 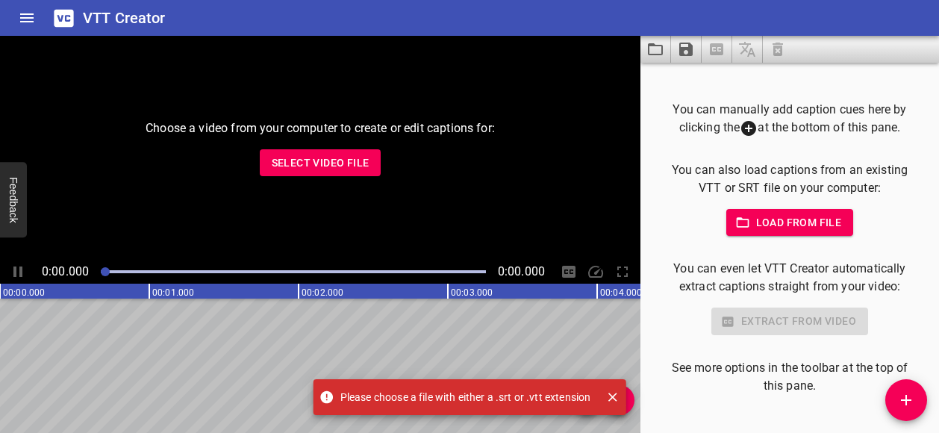 I want to click on div: Select a video in the pane to the left to use this feature, so click(x=789, y=321).